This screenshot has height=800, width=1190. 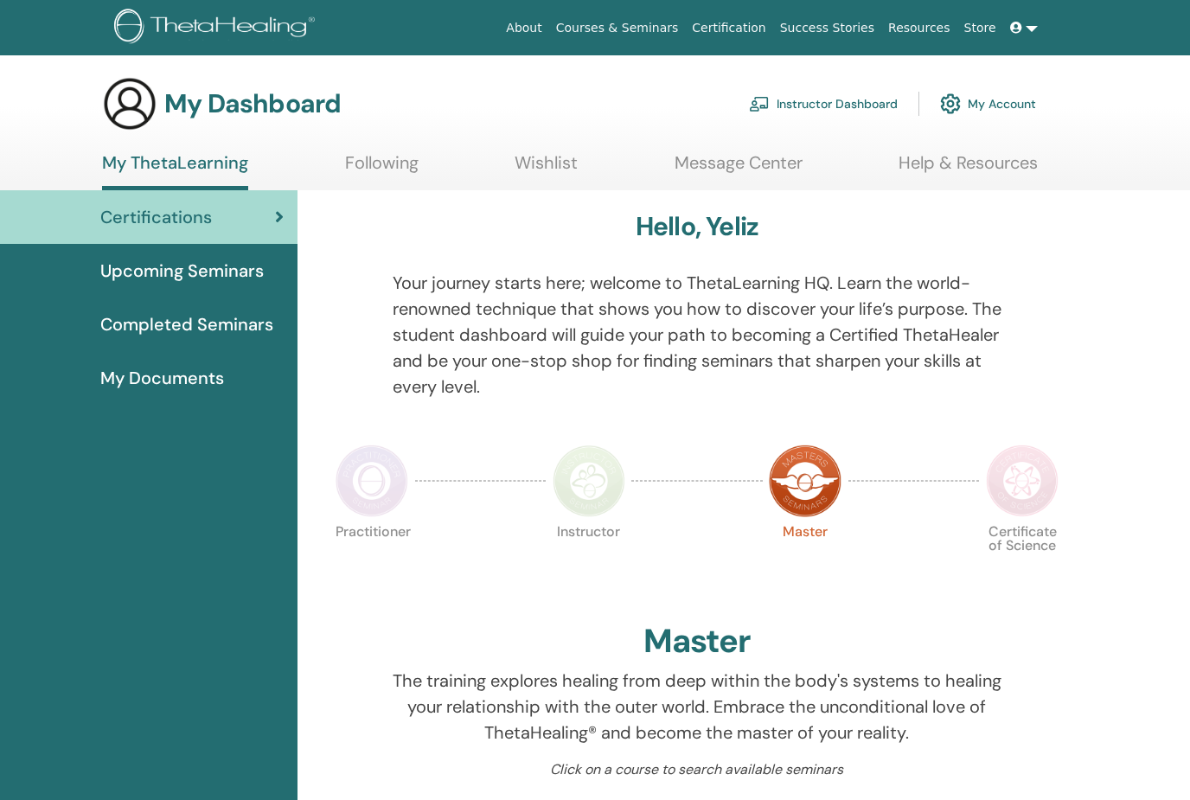 What do you see at coordinates (697, 707) in the screenshot?
I see `p: The training explores healing from deep within the body's systems to healing your relationship wi...` at bounding box center [697, 707].